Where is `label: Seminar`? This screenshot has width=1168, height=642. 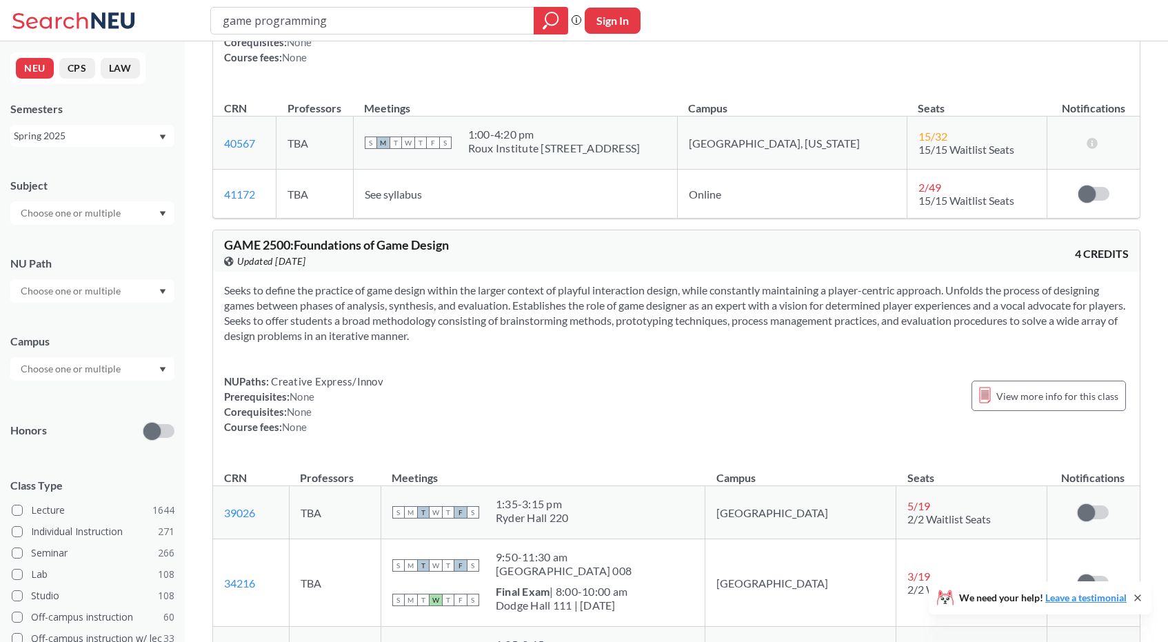 label: Seminar is located at coordinates (93, 553).